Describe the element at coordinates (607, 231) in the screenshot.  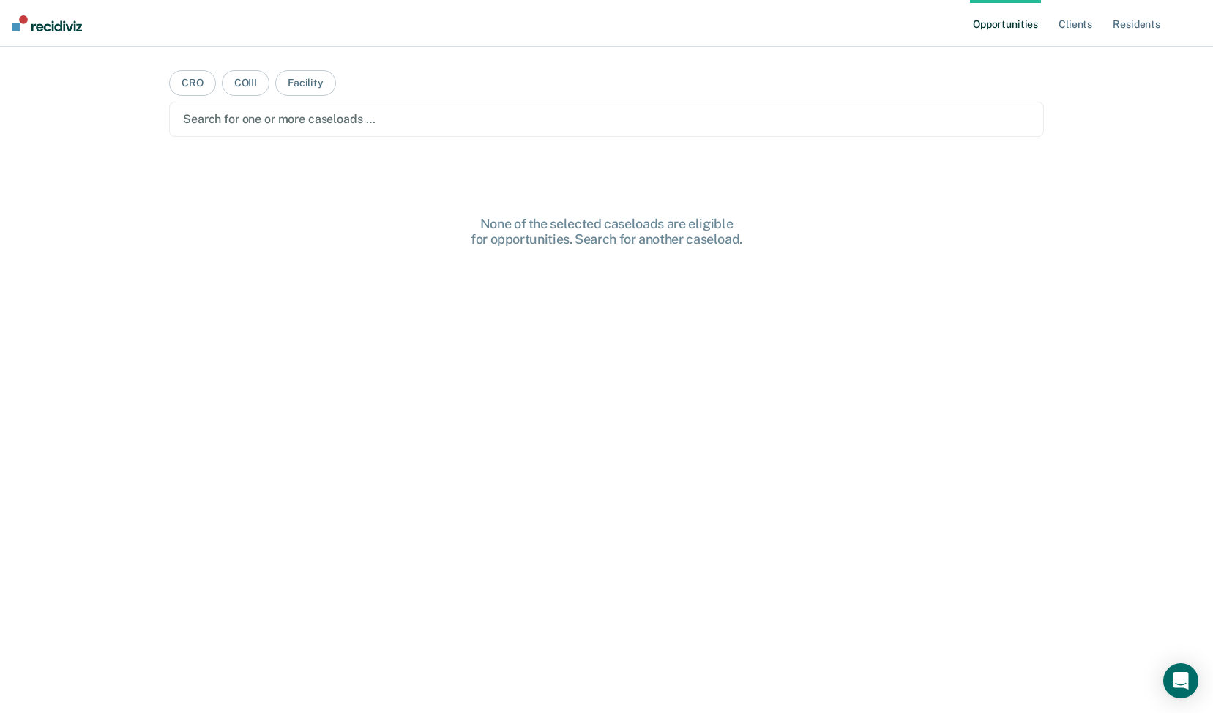
I see `div: None of the selected caseloads are eligible for opportunities. Search for another caseload.` at that location.